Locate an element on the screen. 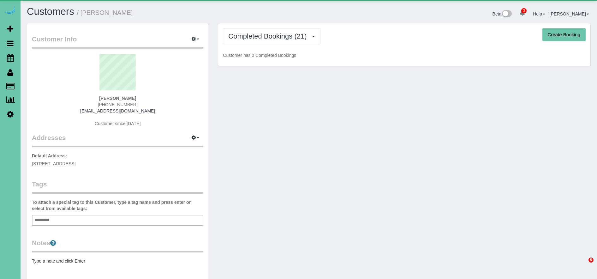  legend: Notes is located at coordinates (117, 245).